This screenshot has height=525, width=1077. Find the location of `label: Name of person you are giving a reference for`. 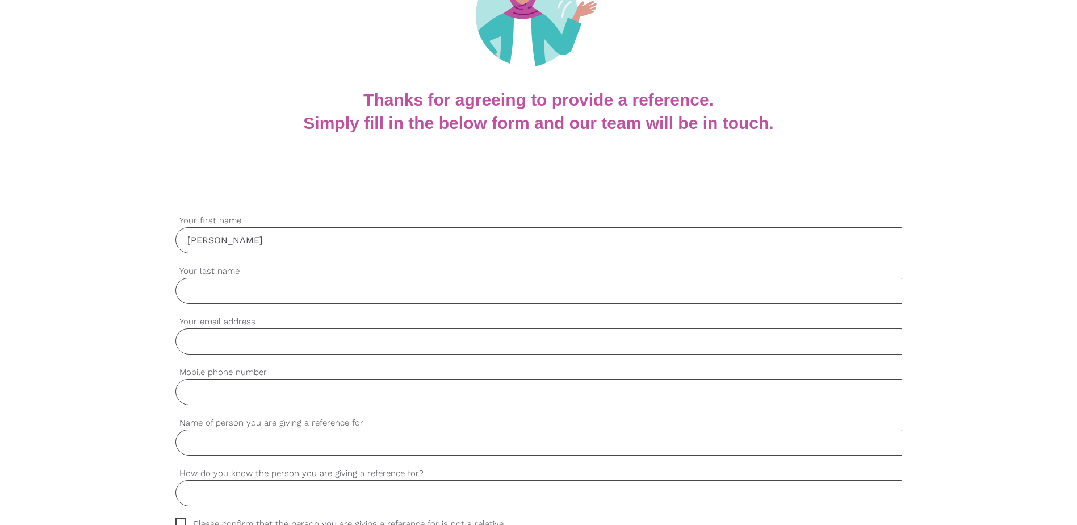

label: Name of person you are giving a reference for is located at coordinates (539, 423).